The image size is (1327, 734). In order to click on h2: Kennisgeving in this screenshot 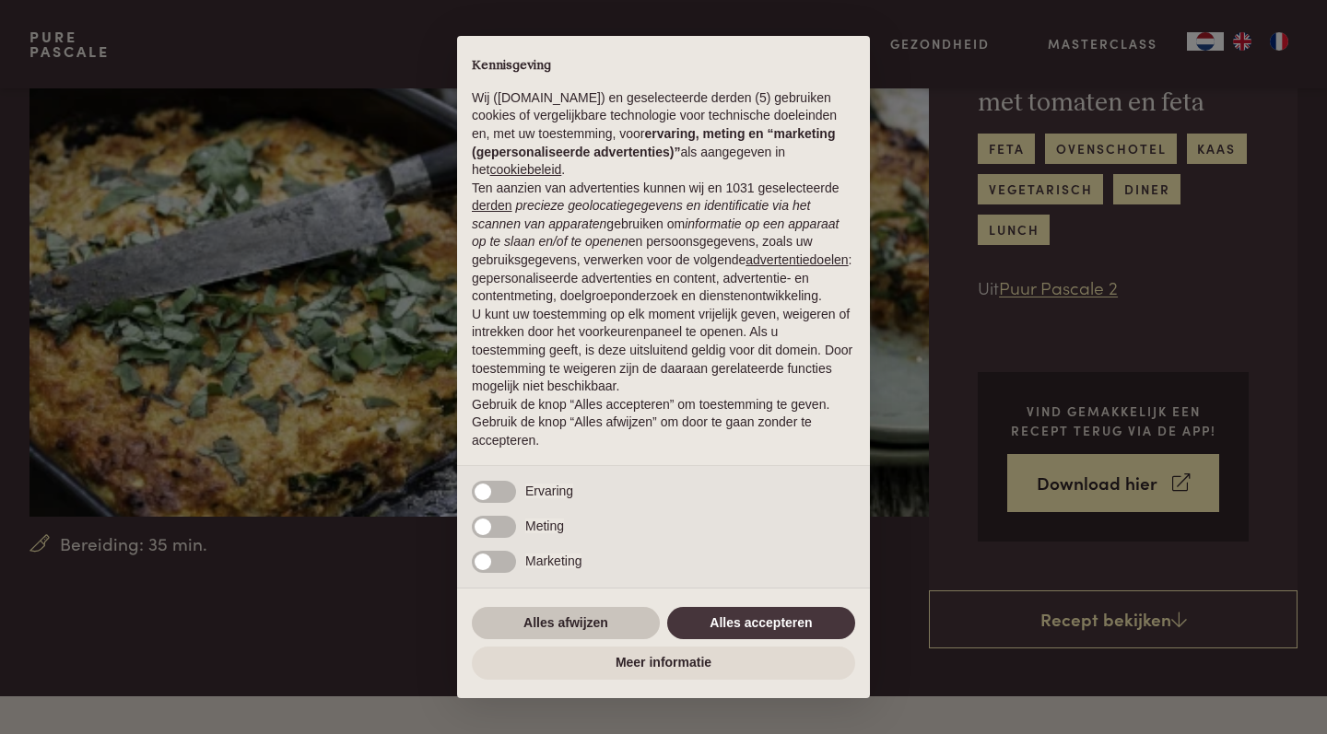, I will do `click(663, 66)`.